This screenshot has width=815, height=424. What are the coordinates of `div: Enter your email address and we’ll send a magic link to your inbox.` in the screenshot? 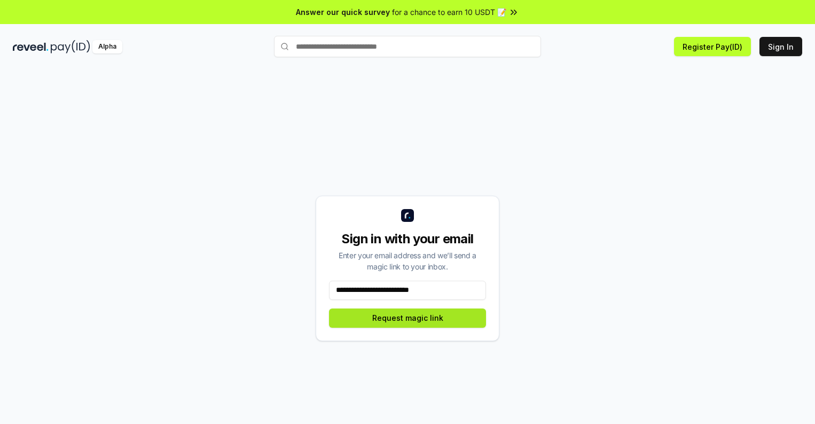 It's located at (408, 261).